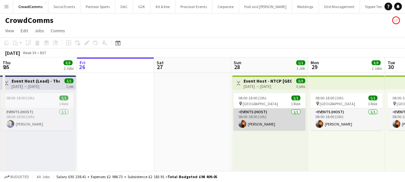  I want to click on span: Sun, so click(237, 62).